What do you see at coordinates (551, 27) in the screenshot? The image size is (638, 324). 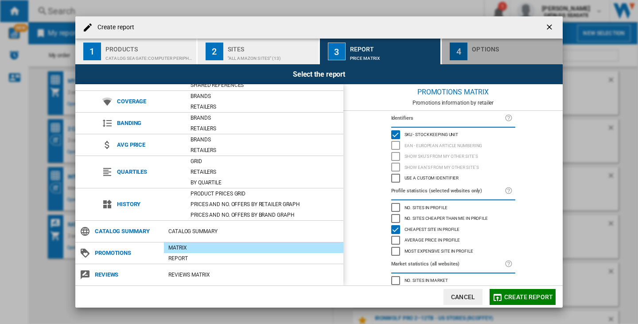 I see `button: getI18NText('BUTTONS.CLOSE_DIALOG')` at bounding box center [551, 27].